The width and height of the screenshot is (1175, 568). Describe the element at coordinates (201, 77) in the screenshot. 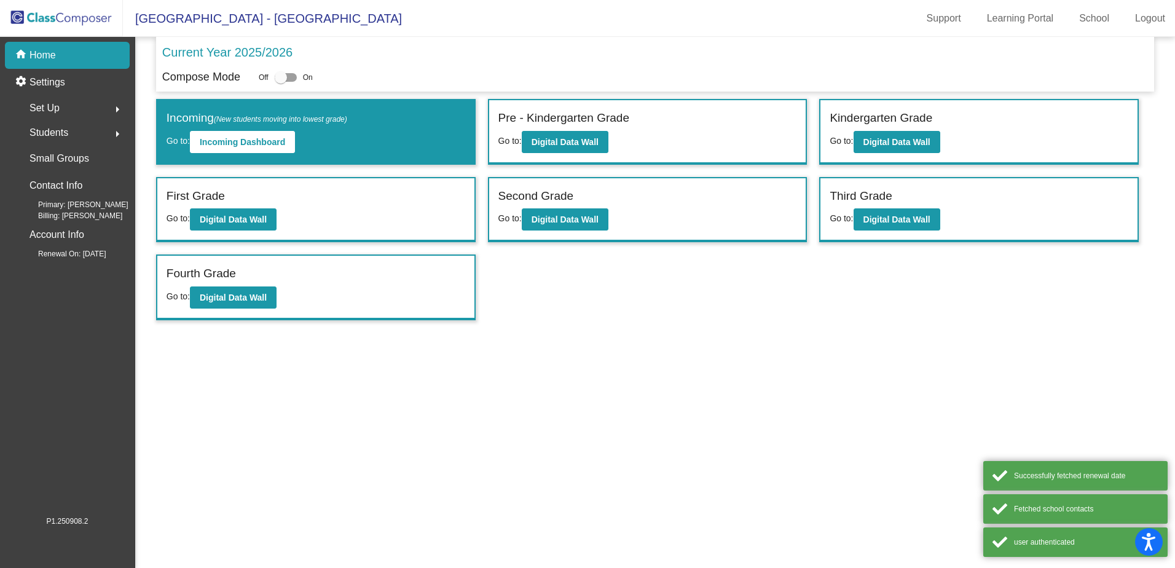

I see `p: Compose Mode` at that location.